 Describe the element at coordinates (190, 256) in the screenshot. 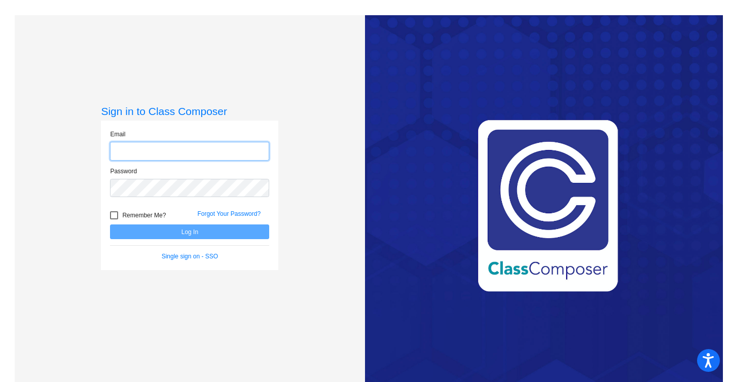

I see `a: Single sign on - SSO` at that location.